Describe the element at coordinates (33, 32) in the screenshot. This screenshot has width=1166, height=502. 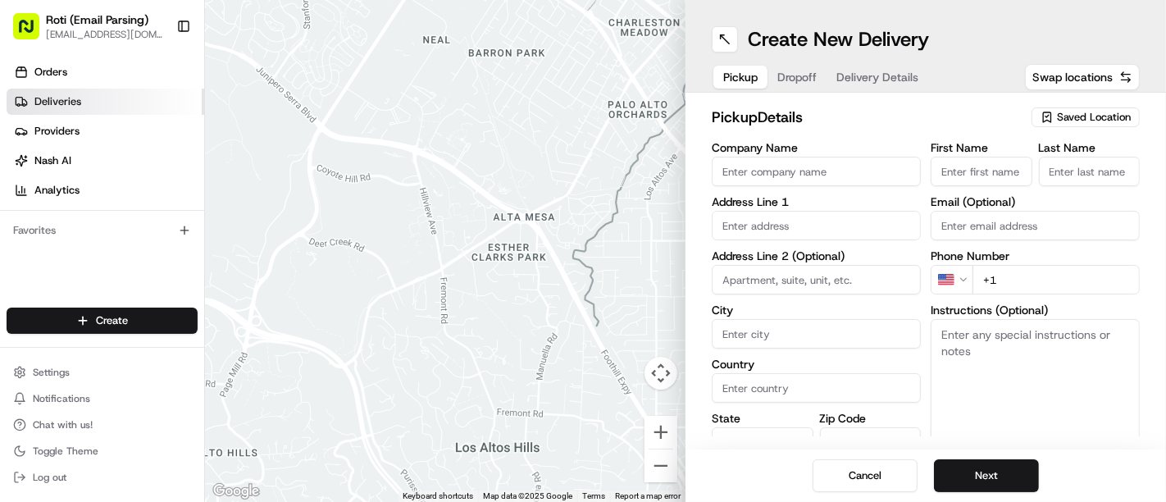
I see `img: Nash` at that location.